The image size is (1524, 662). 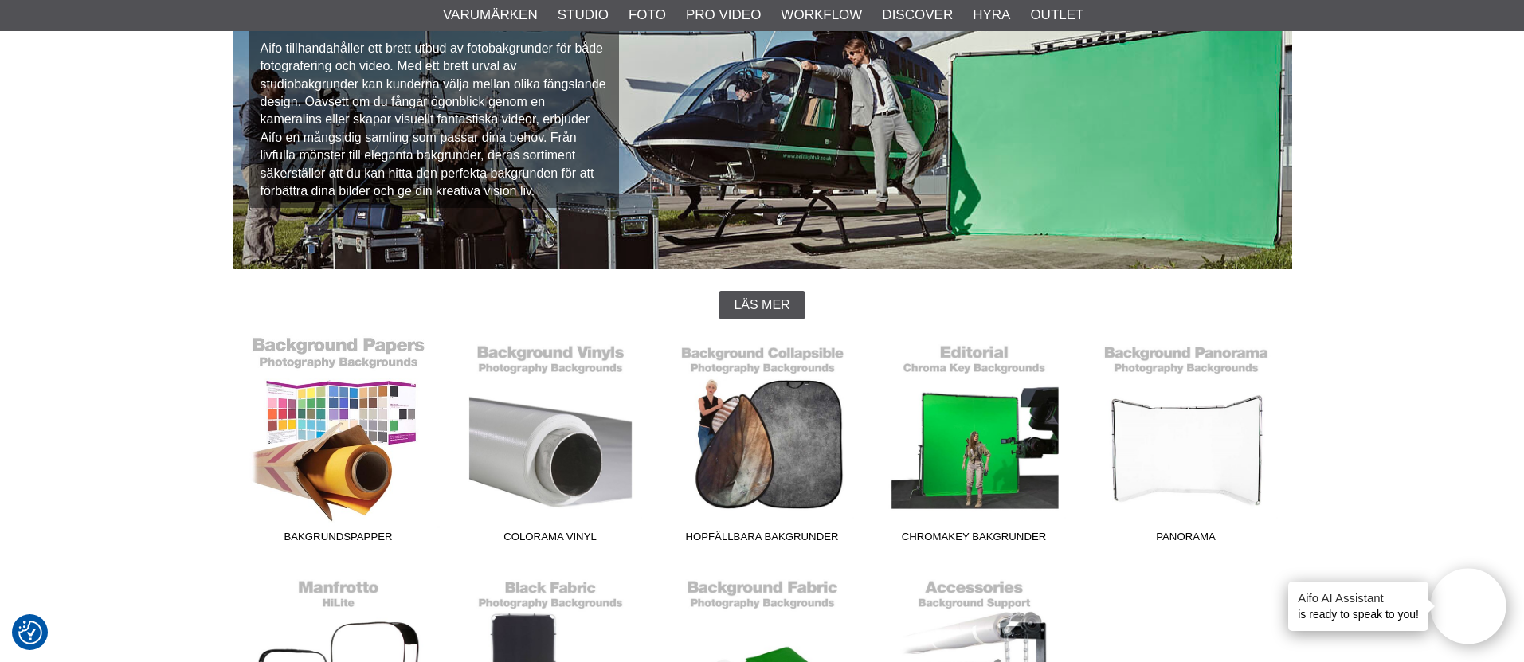 What do you see at coordinates (991, 15) in the screenshot?
I see `a: Hyra` at bounding box center [991, 15].